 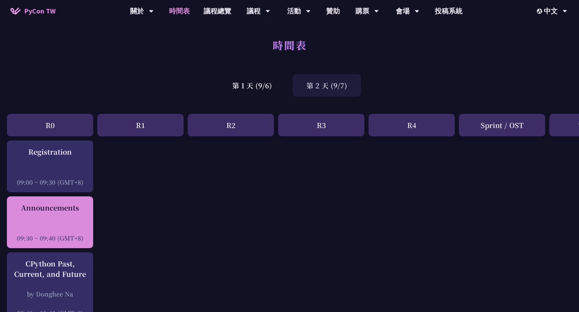 What do you see at coordinates (50, 182) in the screenshot?
I see `div: 09:00 ~ 09:30 (GMT+8)` at bounding box center [50, 182].